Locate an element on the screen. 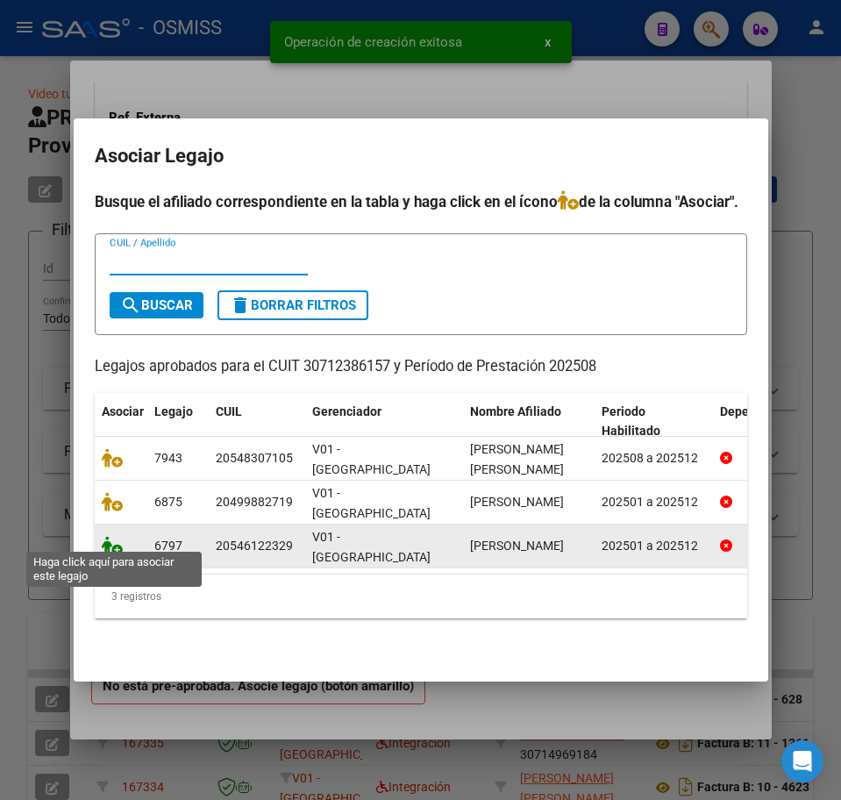 Image resolution: width=841 pixels, height=800 pixels. span: ACOSTA ERIK GIULIANO is located at coordinates (517, 546).